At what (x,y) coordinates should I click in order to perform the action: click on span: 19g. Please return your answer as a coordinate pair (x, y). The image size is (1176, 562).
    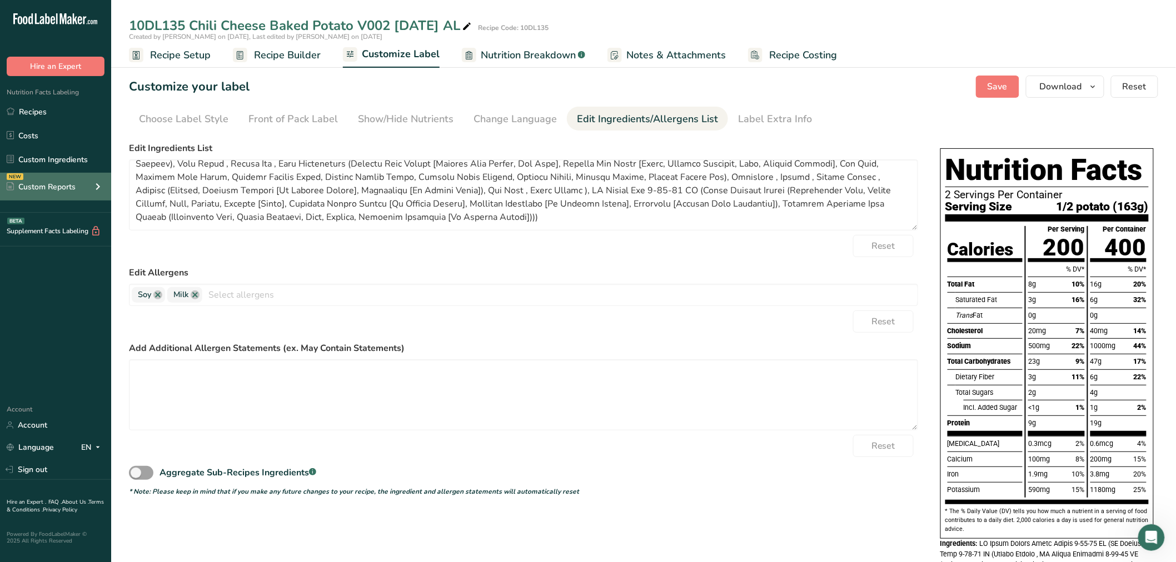
    Looking at the image, I should click on (1096, 423).